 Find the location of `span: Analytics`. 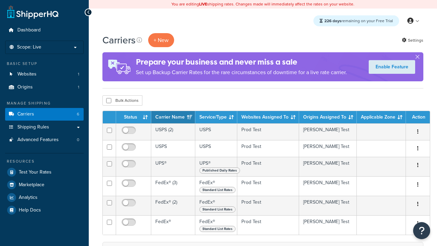

span: Analytics is located at coordinates (28, 197).